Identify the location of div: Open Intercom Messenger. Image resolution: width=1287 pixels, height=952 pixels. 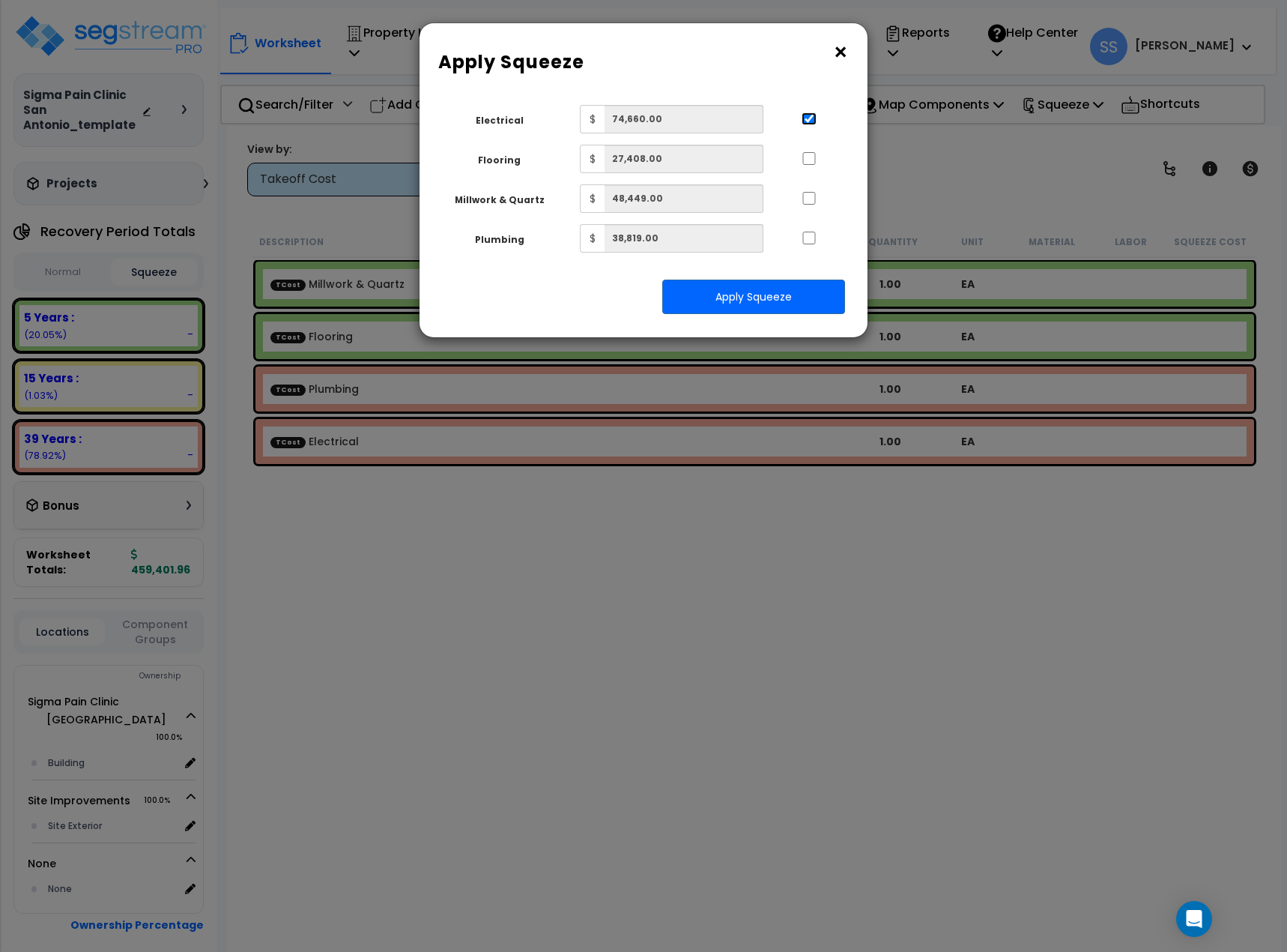
(1194, 918).